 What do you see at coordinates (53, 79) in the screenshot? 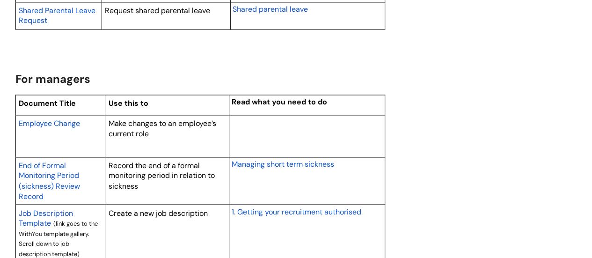
I see `span: For managers` at bounding box center [53, 79].